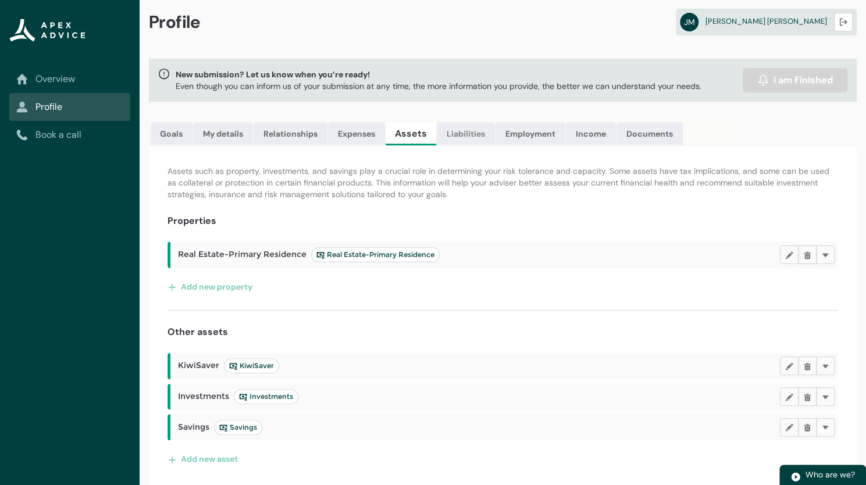  Describe the element at coordinates (70, 135) in the screenshot. I see `a: Book a call` at that location.